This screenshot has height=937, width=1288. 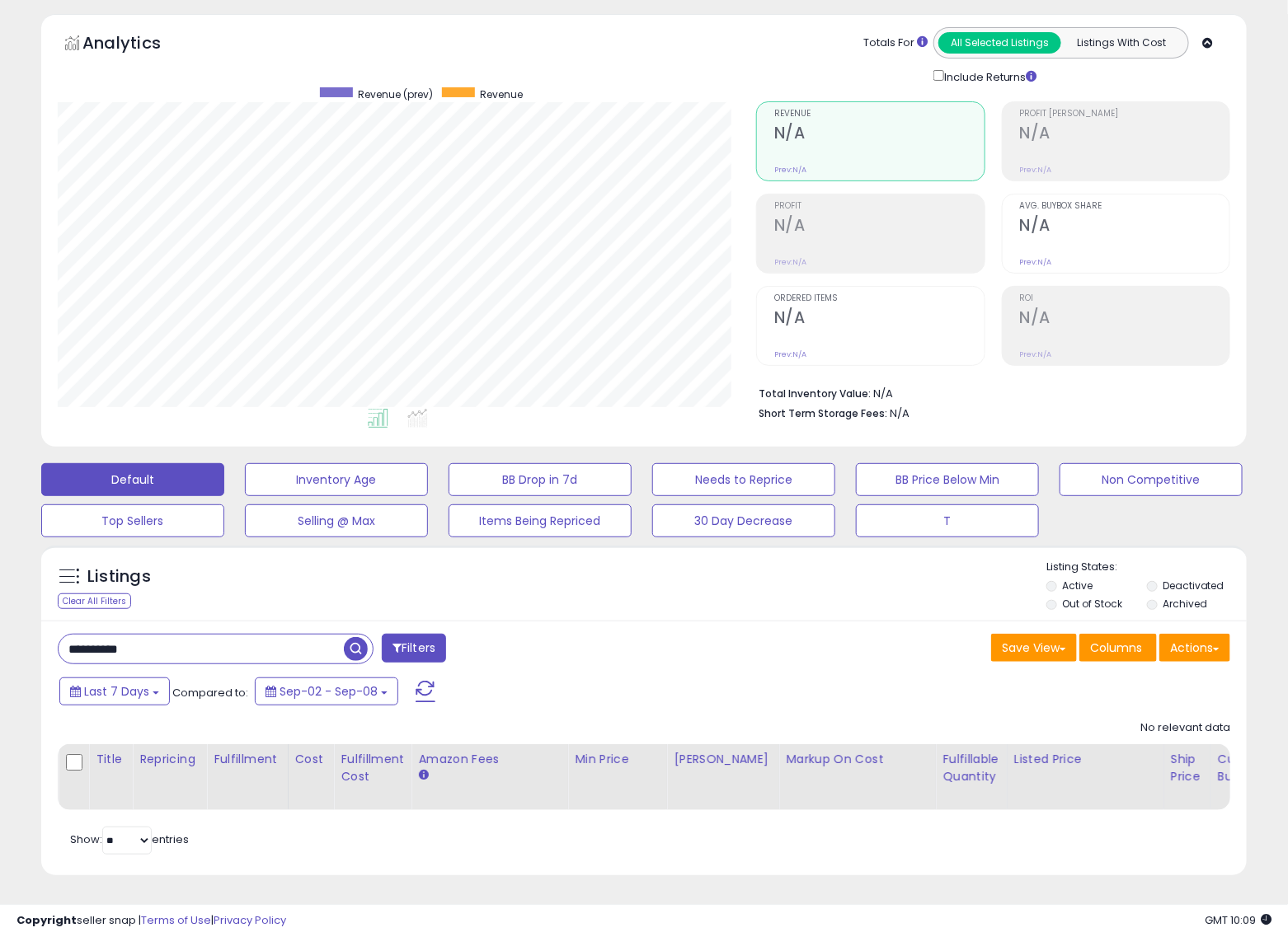 I want to click on div: Fulfillable Quantity, so click(x=970, y=768).